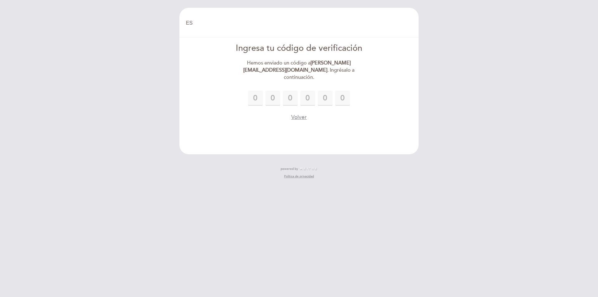 The width and height of the screenshot is (598, 297). I want to click on a: Política de privacidad, so click(299, 176).